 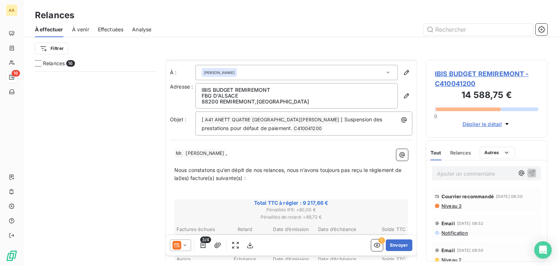 What do you see at coordinates (179, 153) in the screenshot?
I see `span: Mr.` at bounding box center [179, 153].